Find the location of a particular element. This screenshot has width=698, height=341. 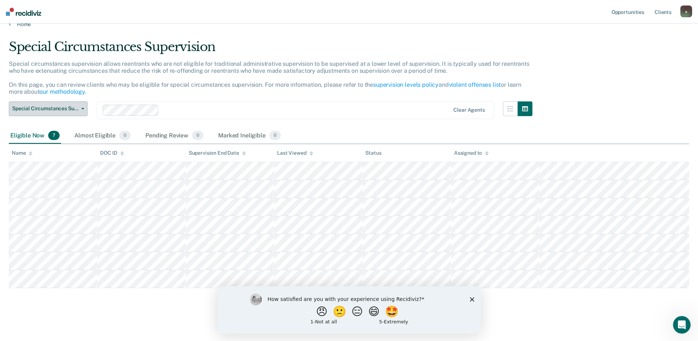

div: Last Viewed is located at coordinates (295, 153).